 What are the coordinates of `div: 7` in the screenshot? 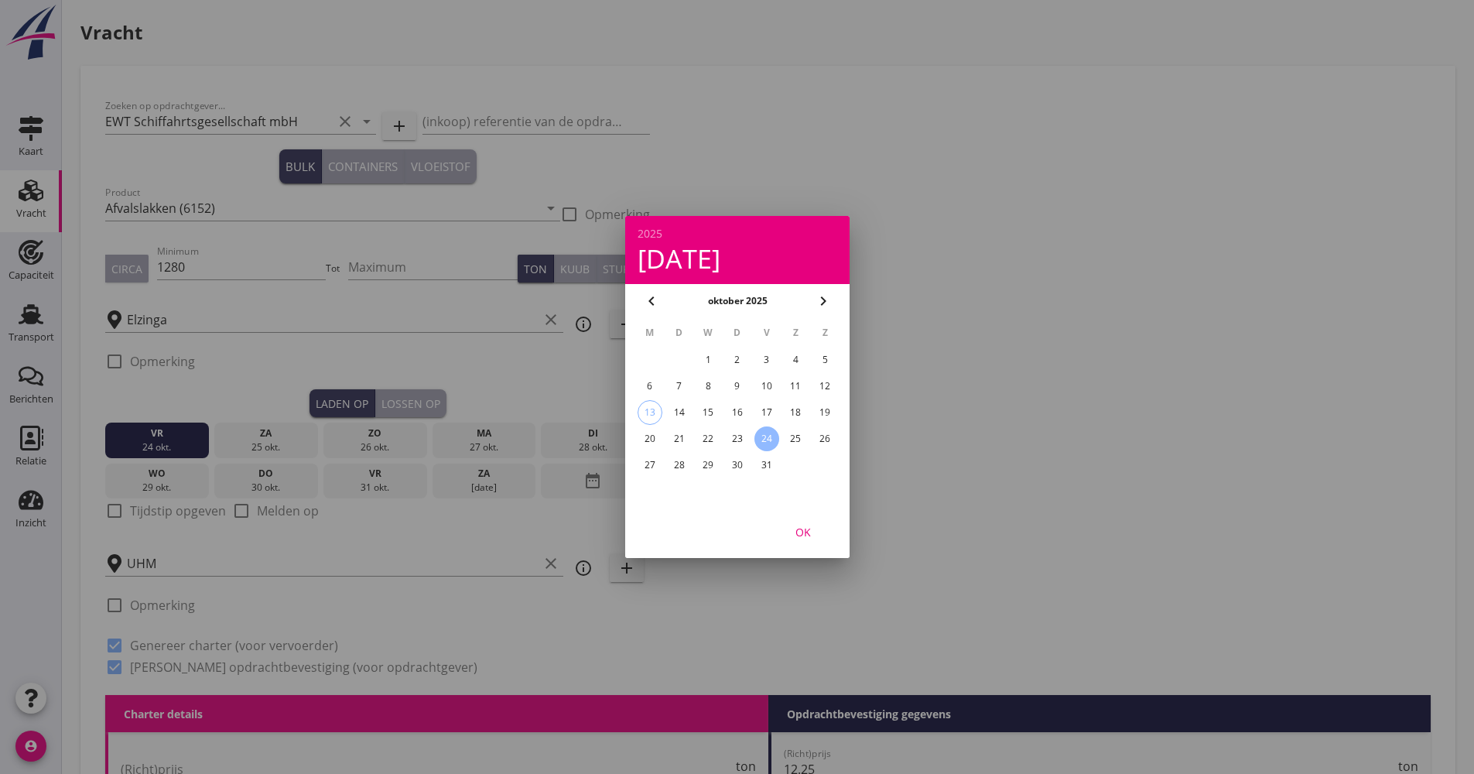 It's located at (679, 386).